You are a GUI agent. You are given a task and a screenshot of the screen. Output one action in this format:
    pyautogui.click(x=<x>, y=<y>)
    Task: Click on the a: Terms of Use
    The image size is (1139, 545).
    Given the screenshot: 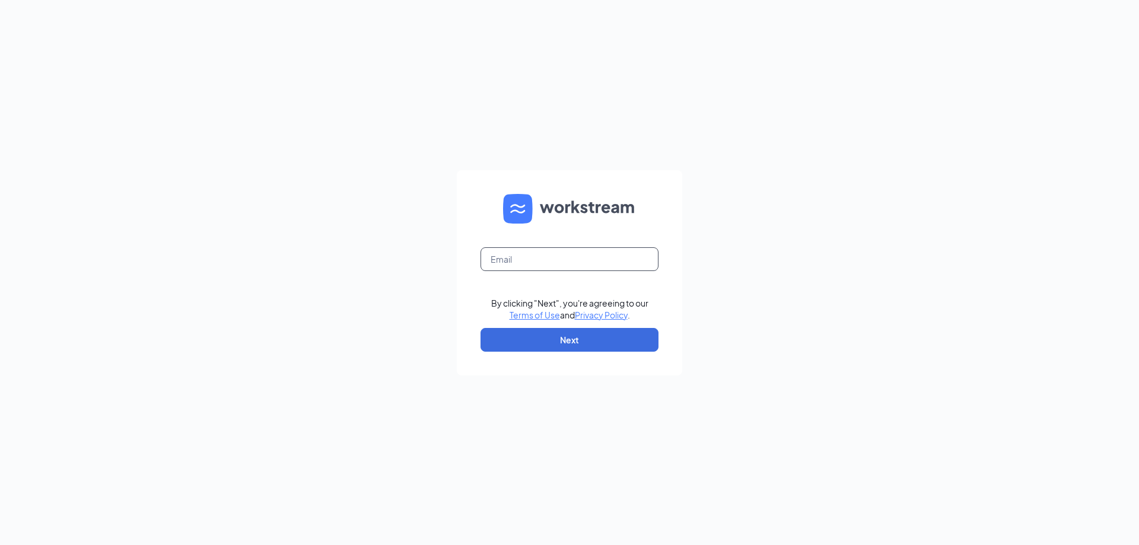 What is the action you would take?
    pyautogui.click(x=535, y=315)
    